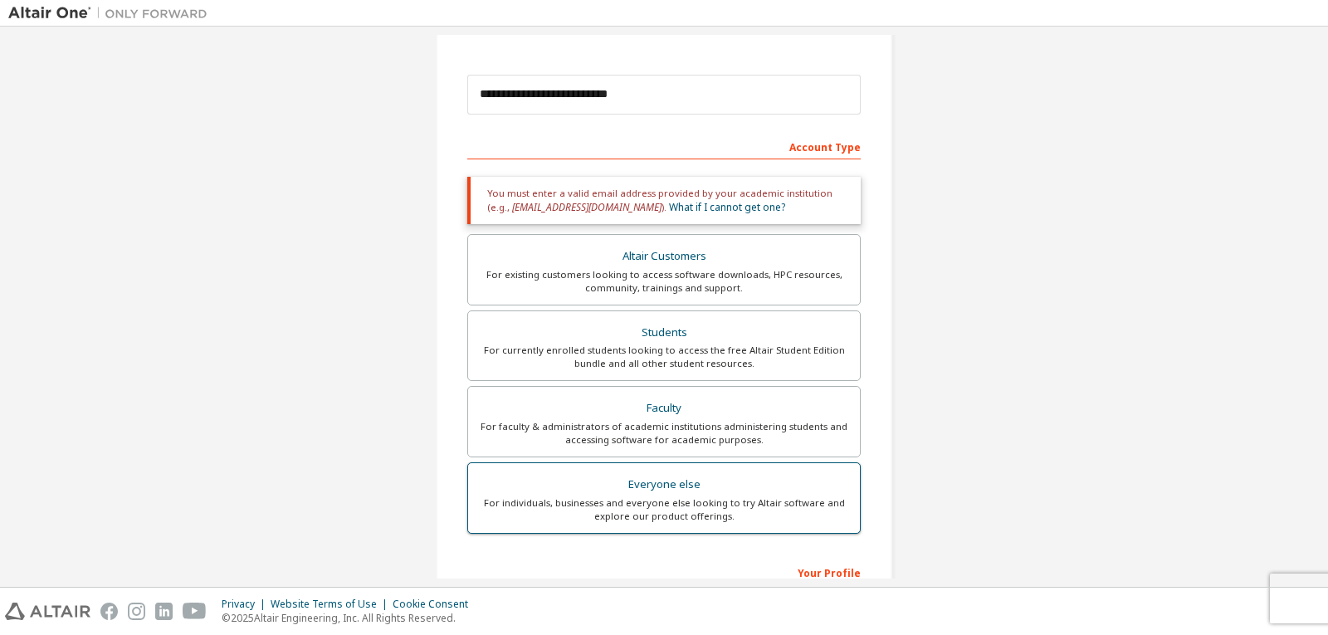 The height and width of the screenshot is (635, 1328). Describe the element at coordinates (112, 13) in the screenshot. I see `img: Altair One` at that location.